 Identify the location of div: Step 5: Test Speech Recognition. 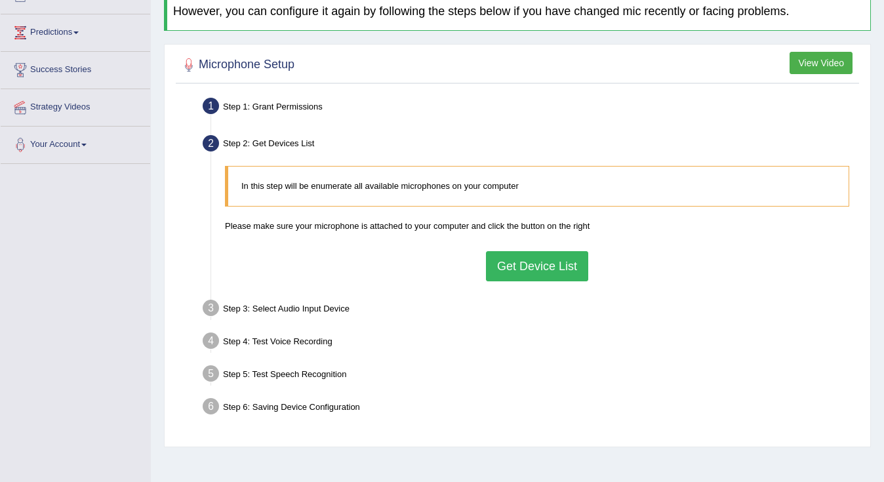
(530, 376).